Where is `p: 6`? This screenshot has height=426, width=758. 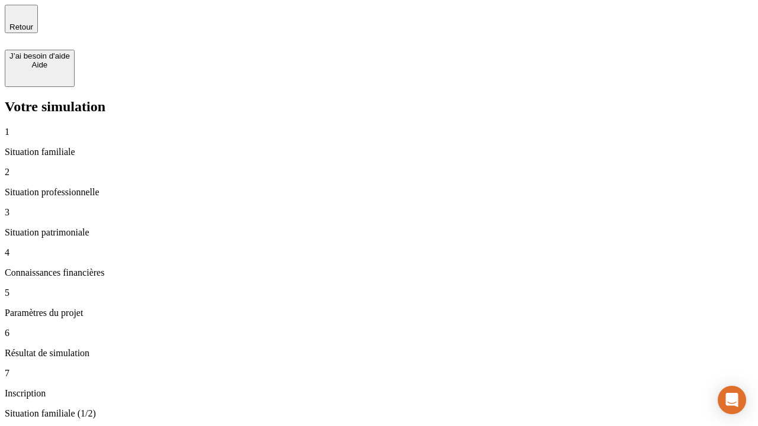 p: 6 is located at coordinates (379, 333).